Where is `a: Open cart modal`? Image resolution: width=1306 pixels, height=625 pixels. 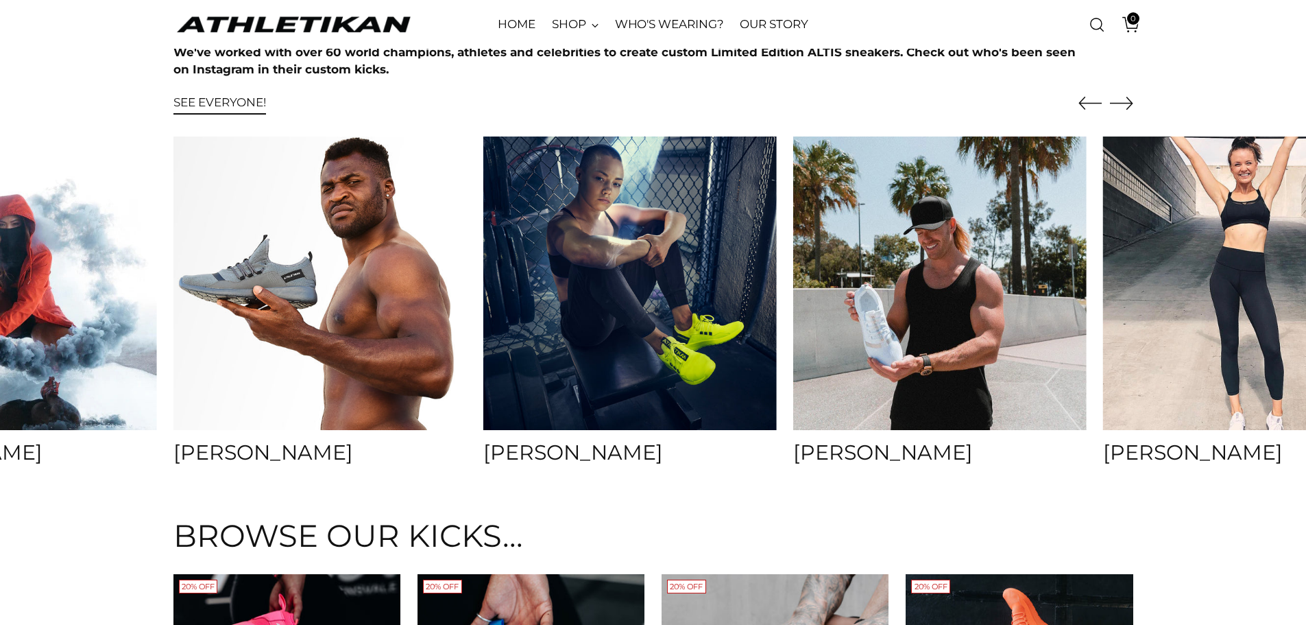
a: Open cart modal is located at coordinates (1126, 25).